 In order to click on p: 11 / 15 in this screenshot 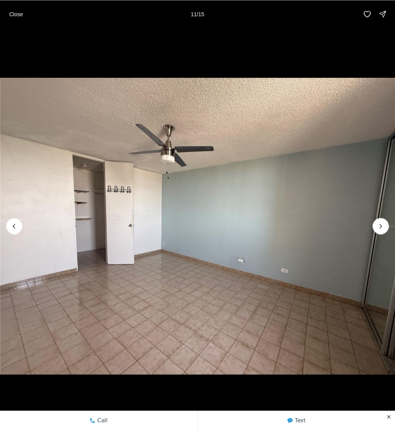, I will do `click(197, 14)`.